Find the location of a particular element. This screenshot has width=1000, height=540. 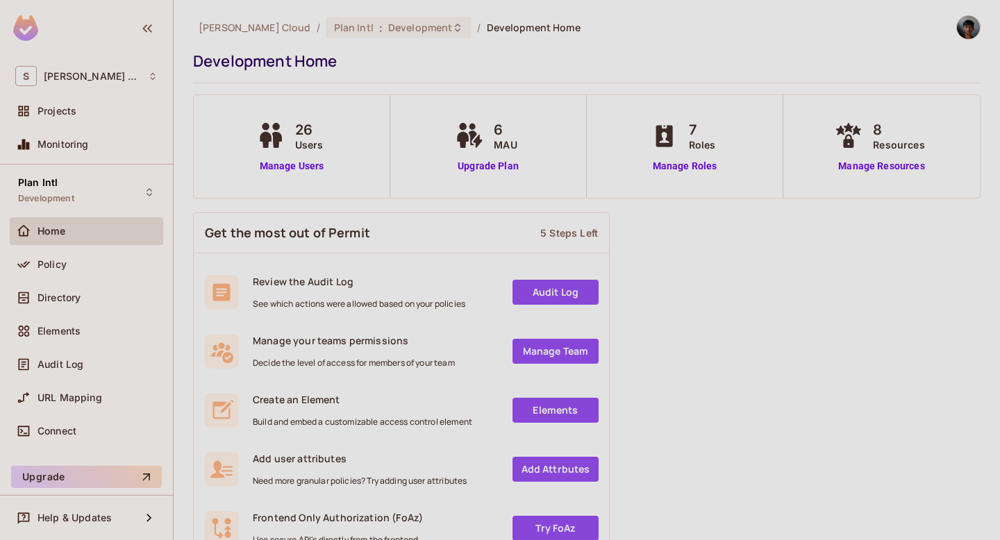

span: Connect is located at coordinates (57, 431).